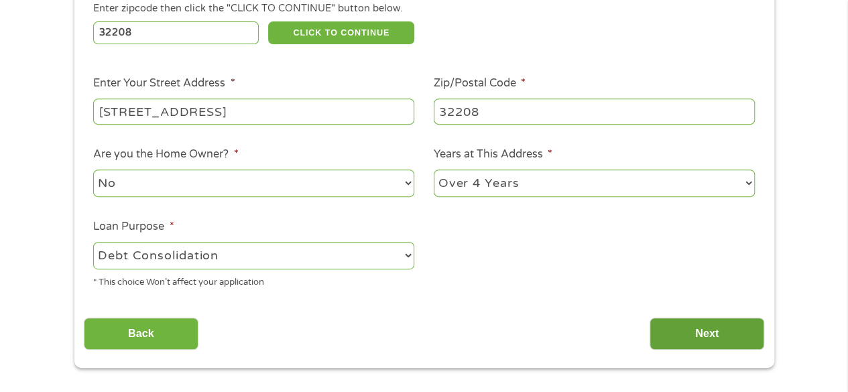  Describe the element at coordinates (479, 83) in the screenshot. I see `label: Zip/Postal Code` at that location.